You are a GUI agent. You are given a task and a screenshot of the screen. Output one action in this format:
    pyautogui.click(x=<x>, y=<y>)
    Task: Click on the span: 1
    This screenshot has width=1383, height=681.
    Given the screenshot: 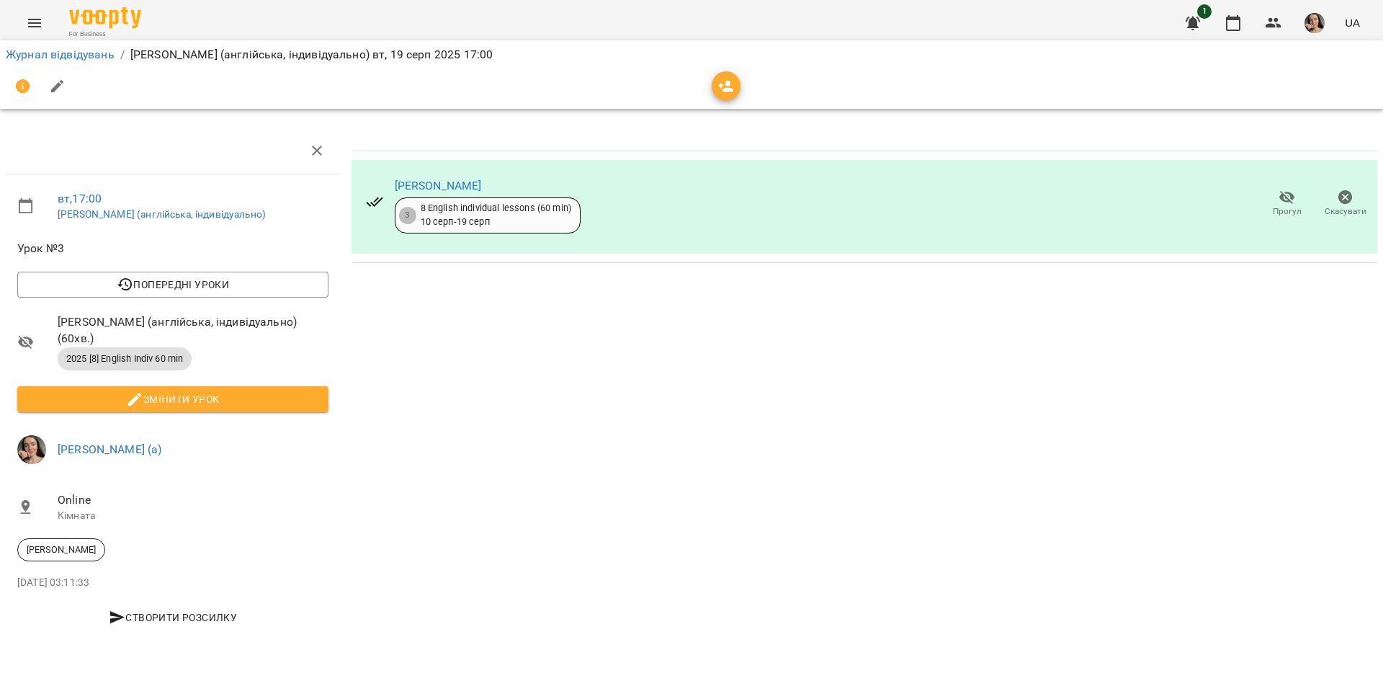 What is the action you would take?
    pyautogui.click(x=1205, y=12)
    